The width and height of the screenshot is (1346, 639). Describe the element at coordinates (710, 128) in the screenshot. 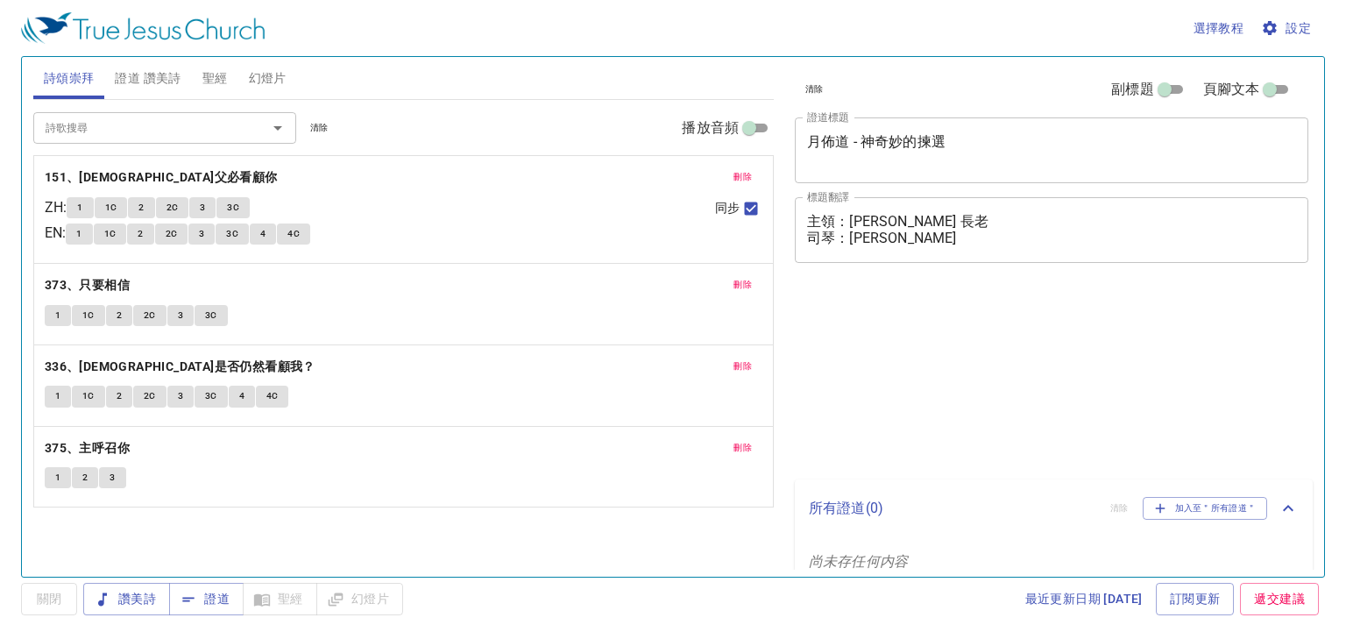

I see `span: 播放音頻` at that location.